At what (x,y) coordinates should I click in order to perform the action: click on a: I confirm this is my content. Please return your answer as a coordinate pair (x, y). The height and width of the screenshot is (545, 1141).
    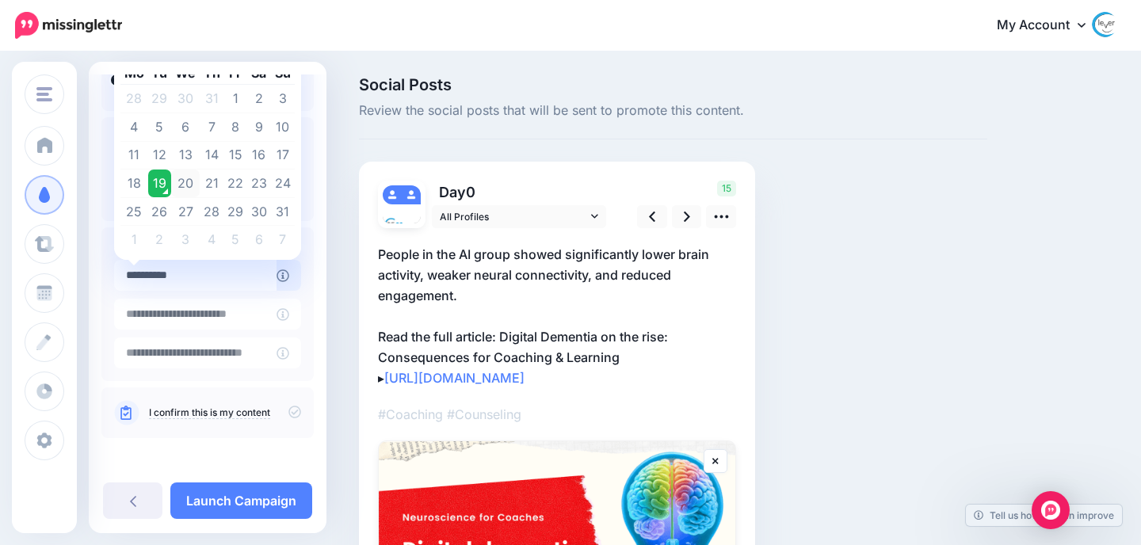
    Looking at the image, I should click on (209, 413).